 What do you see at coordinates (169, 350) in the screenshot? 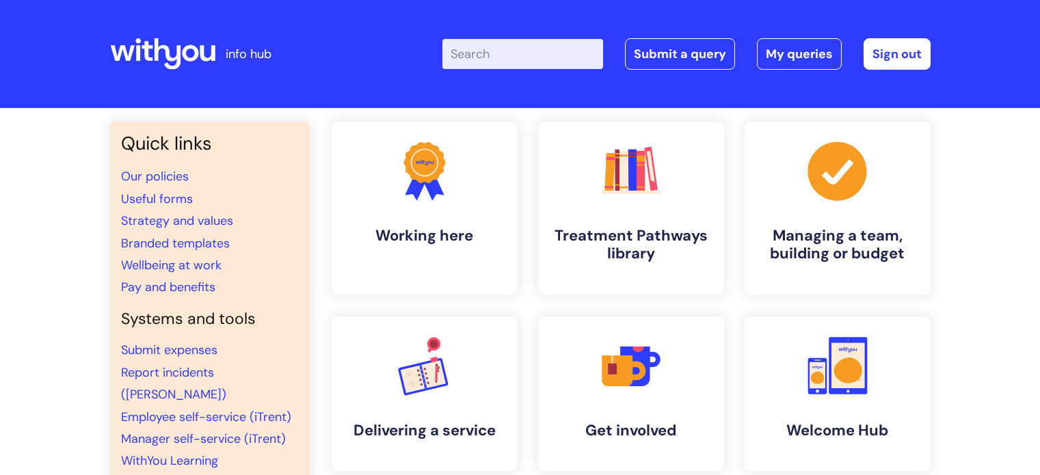
I see `a: Submit expenses` at bounding box center [169, 350].